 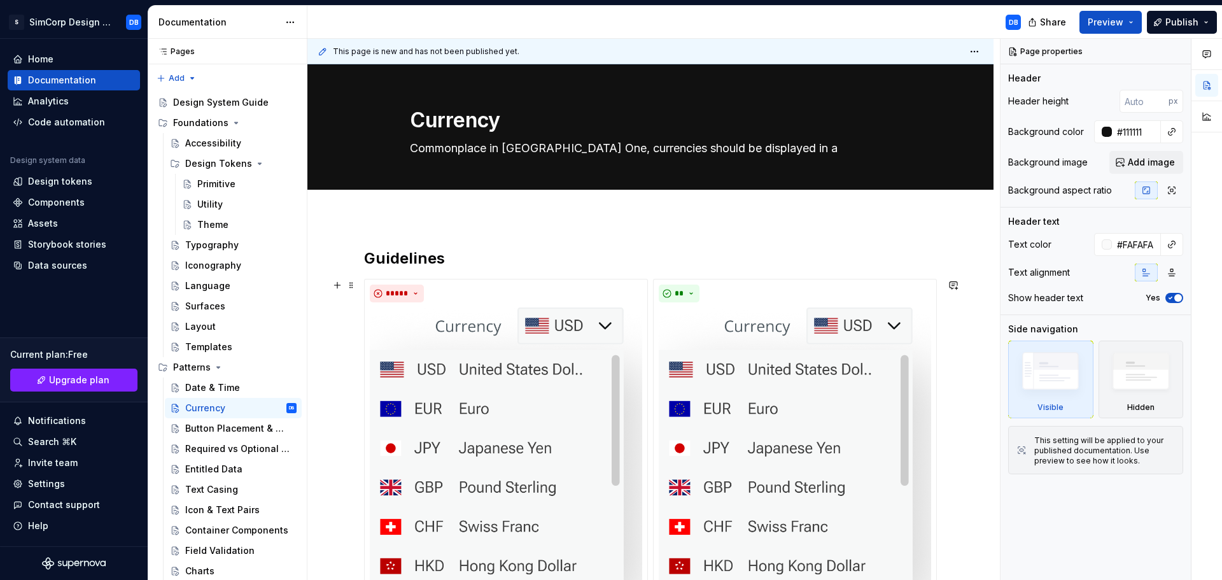 What do you see at coordinates (233, 143) in the screenshot?
I see `a: Accessibility` at bounding box center [233, 143].